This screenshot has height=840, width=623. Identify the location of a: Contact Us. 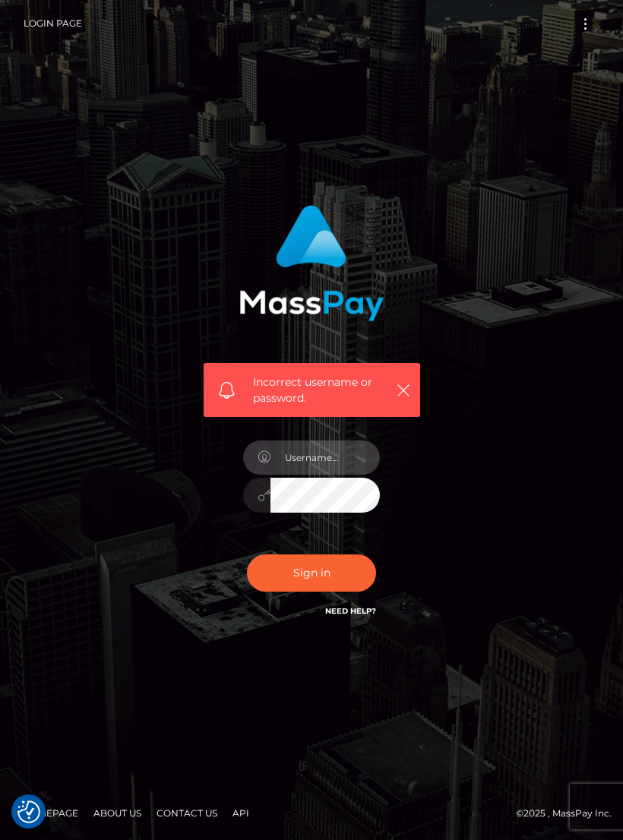
(187, 813).